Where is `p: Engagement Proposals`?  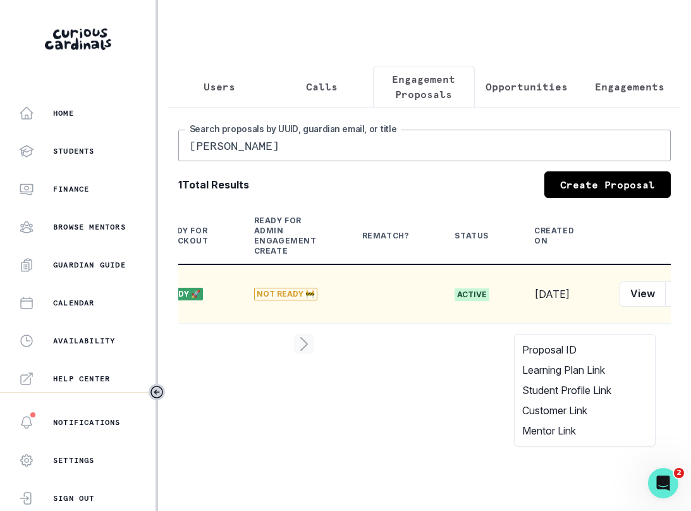 p: Engagement Proposals is located at coordinates (424, 87).